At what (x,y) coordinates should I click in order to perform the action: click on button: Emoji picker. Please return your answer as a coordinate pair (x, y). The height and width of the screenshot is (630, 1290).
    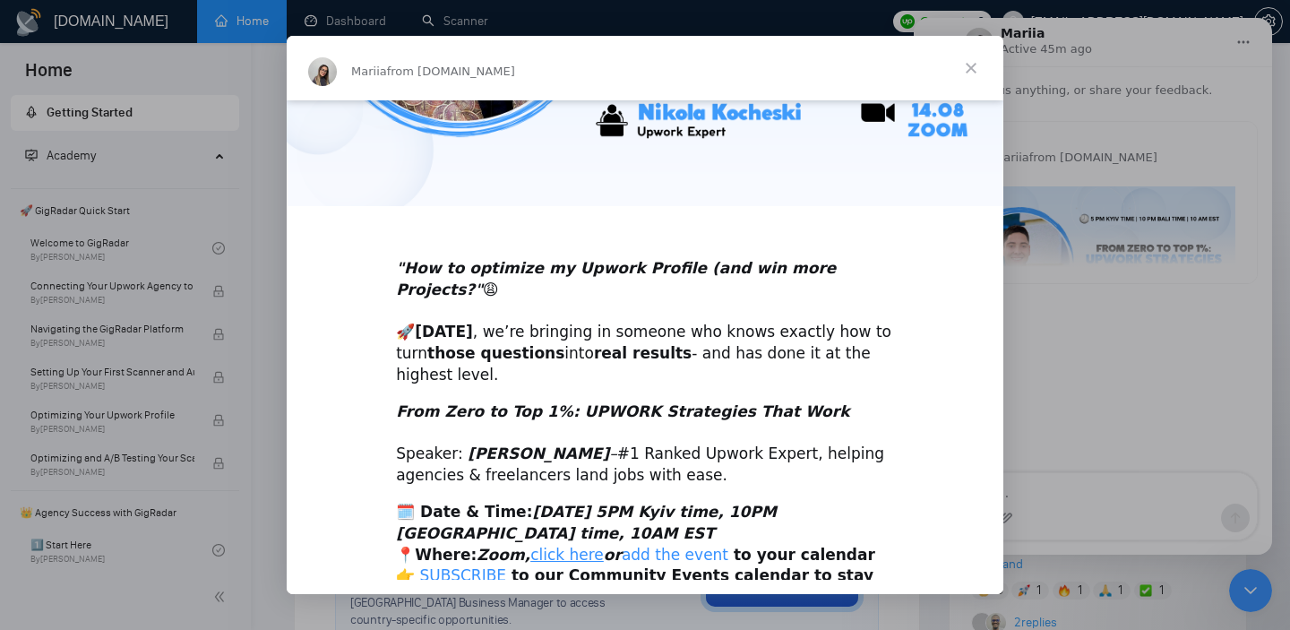
    Looking at the image, I should click on (35, 500).